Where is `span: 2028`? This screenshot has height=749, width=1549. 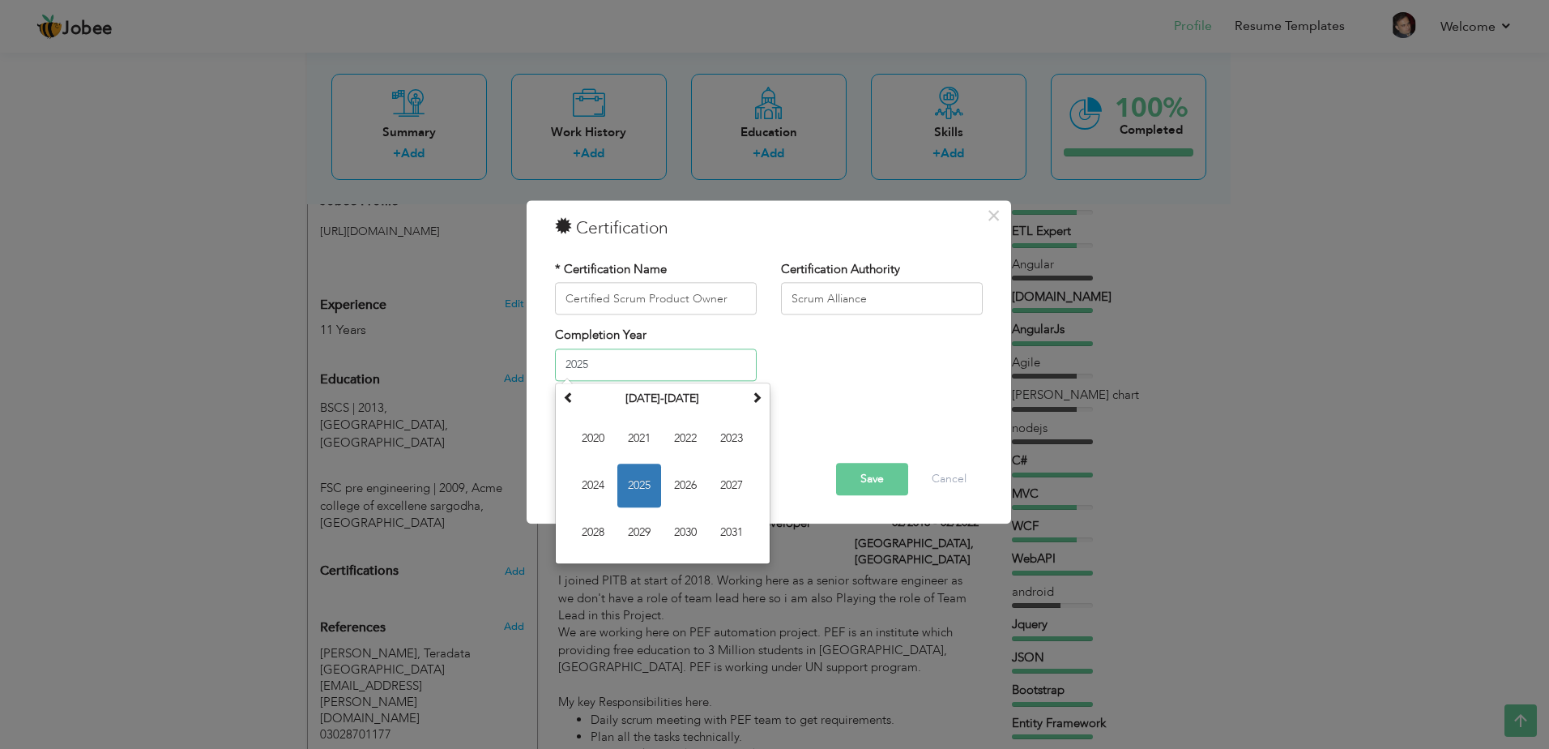
span: 2028 is located at coordinates (593, 532).